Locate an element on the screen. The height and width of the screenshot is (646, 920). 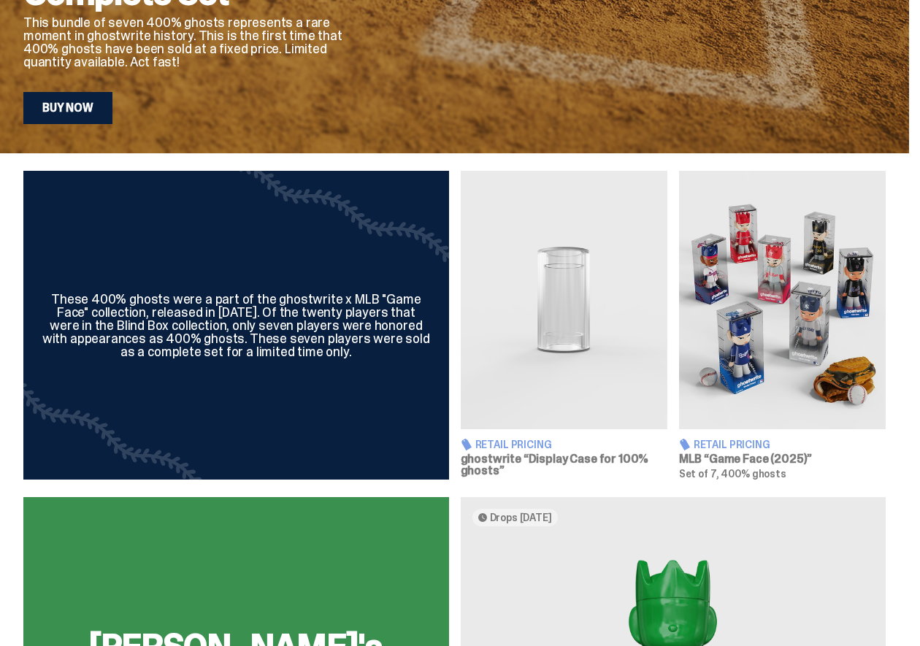
h3: MLB “Game Face (2025)” is located at coordinates (782, 459).